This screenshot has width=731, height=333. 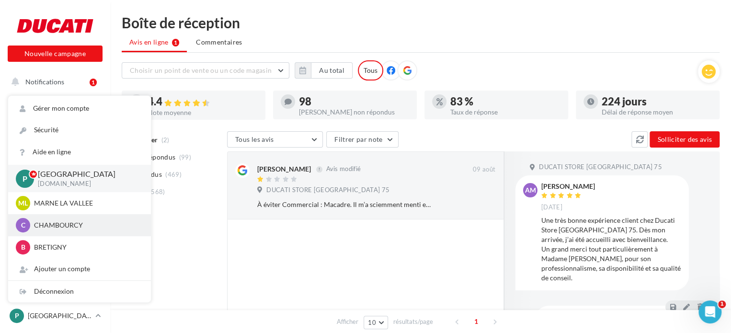 I want to click on div: 4.4, so click(x=203, y=101).